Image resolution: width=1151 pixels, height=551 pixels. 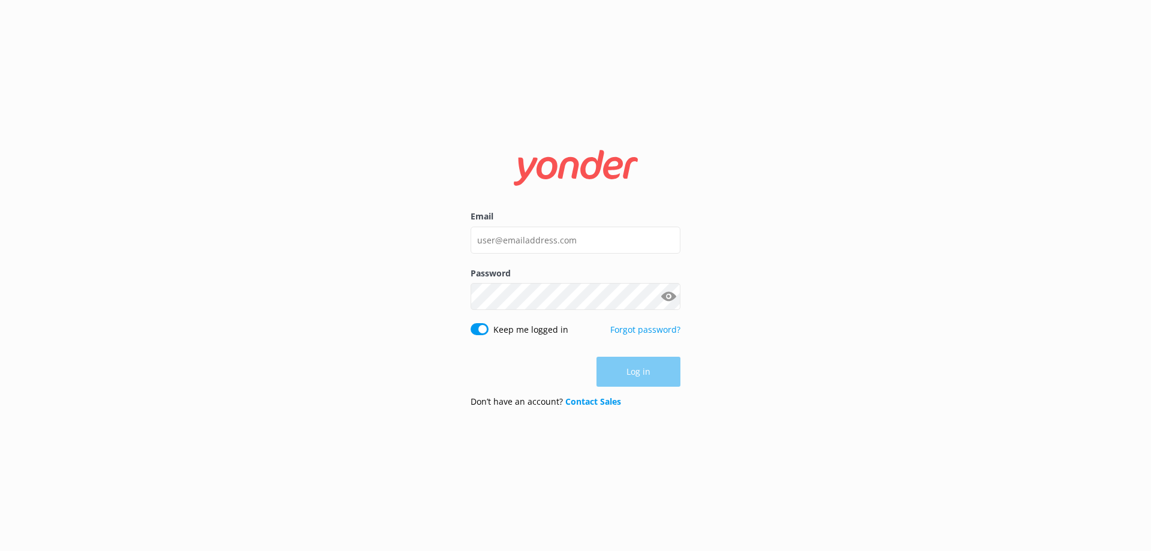 What do you see at coordinates (546, 402) in the screenshot?
I see `p: Don’t have an account?` at bounding box center [546, 402].